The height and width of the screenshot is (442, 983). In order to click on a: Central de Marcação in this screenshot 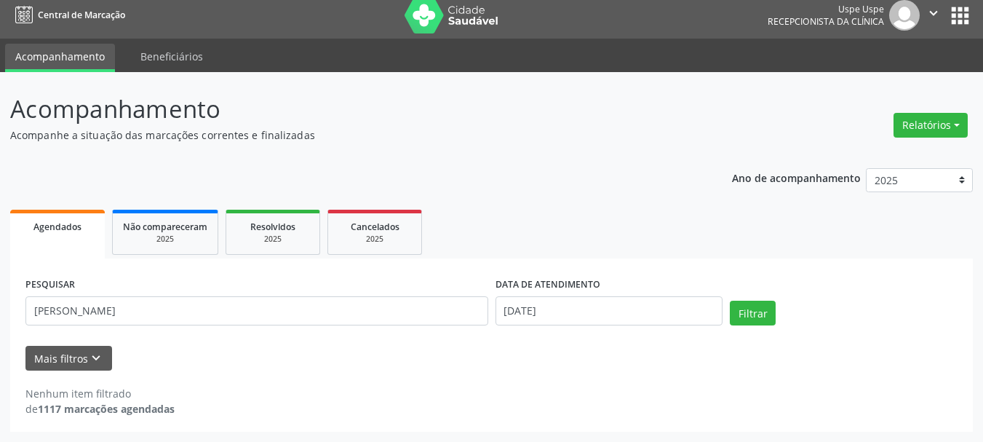, I will do `click(68, 15)`.